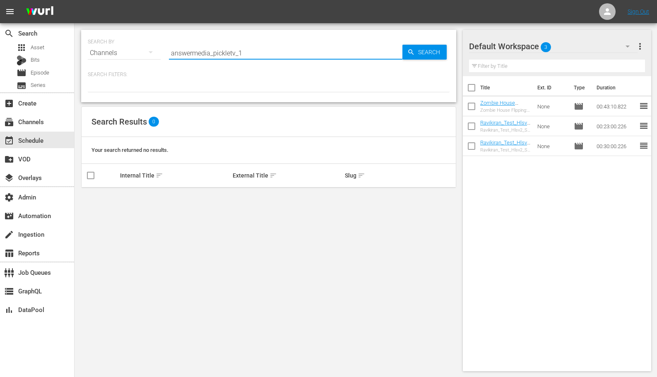  What do you see at coordinates (616, 88) in the screenshot?
I see `th: Duration` at bounding box center [616, 88].